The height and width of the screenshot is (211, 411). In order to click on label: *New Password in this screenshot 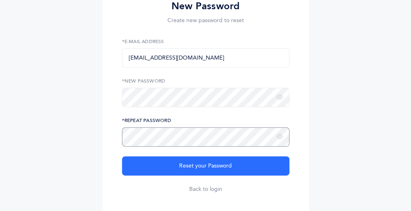, I will do `click(206, 81)`.